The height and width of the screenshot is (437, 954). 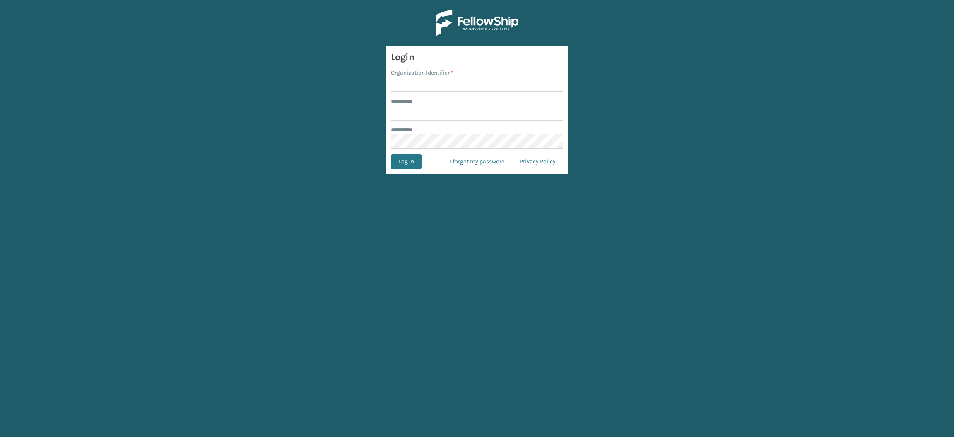 What do you see at coordinates (477, 162) in the screenshot?
I see `a: I forgot my password` at bounding box center [477, 162].